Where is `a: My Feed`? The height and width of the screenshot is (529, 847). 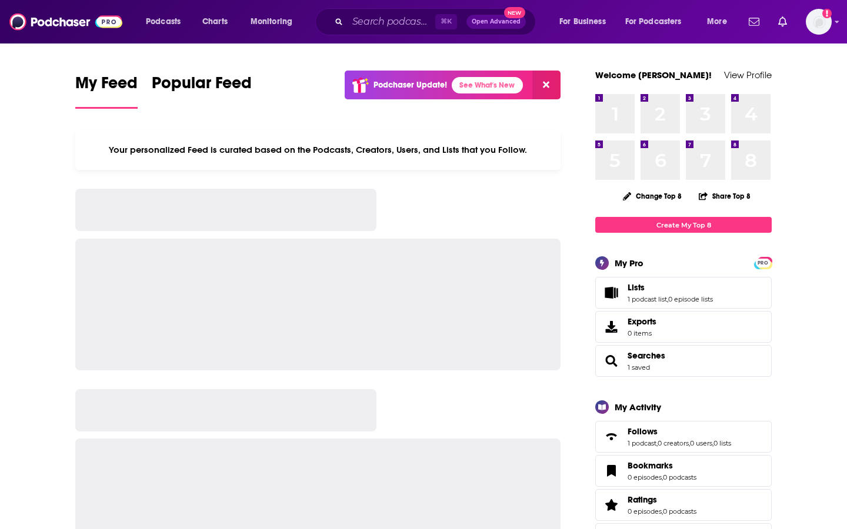 a: My Feed is located at coordinates (106, 91).